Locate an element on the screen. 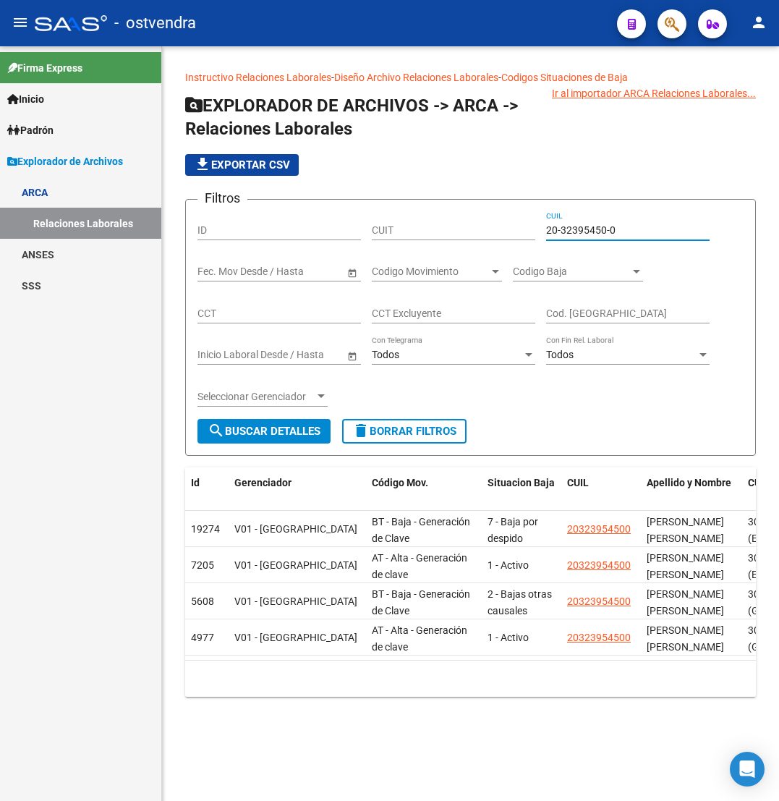 Image resolution: width=779 pixels, height=801 pixels. datatable-header-cell: Código Mov. is located at coordinates (424, 499).